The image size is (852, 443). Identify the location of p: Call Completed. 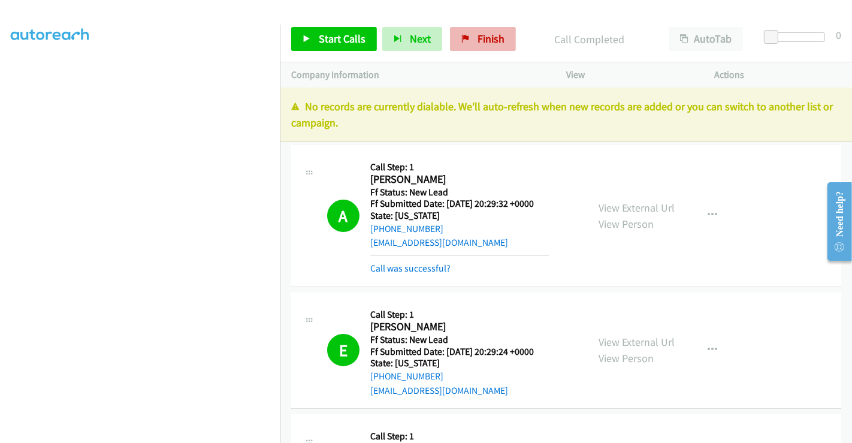
(590, 39).